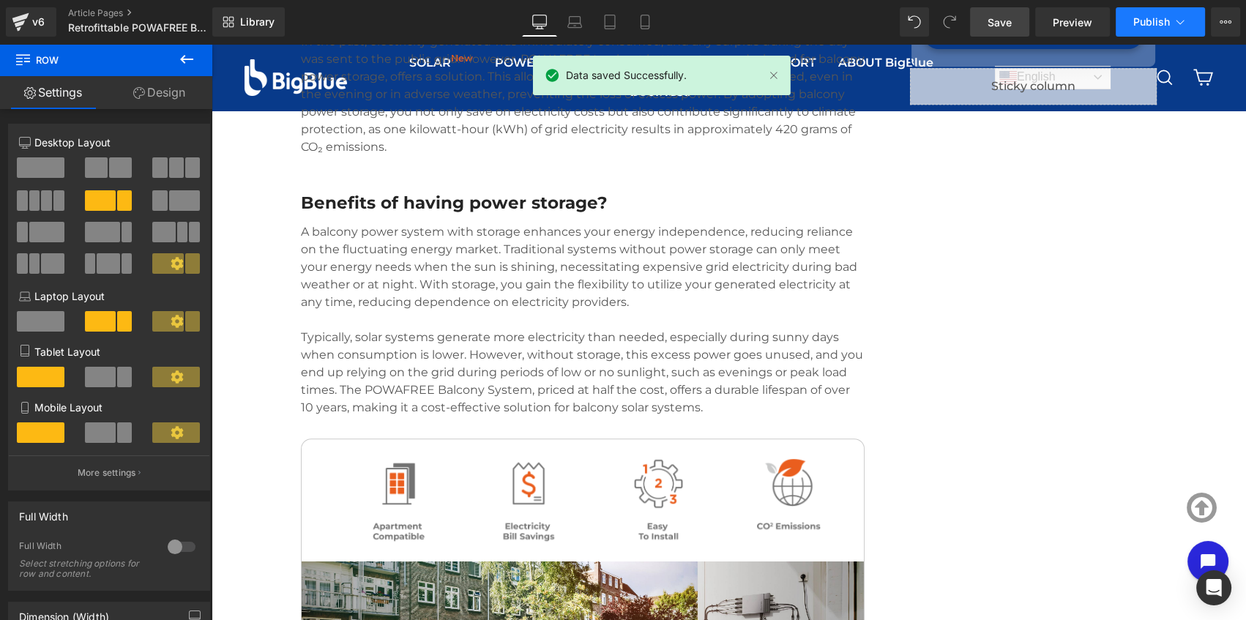 This screenshot has height=620, width=1246. I want to click on p: Tablet Layout, so click(109, 351).